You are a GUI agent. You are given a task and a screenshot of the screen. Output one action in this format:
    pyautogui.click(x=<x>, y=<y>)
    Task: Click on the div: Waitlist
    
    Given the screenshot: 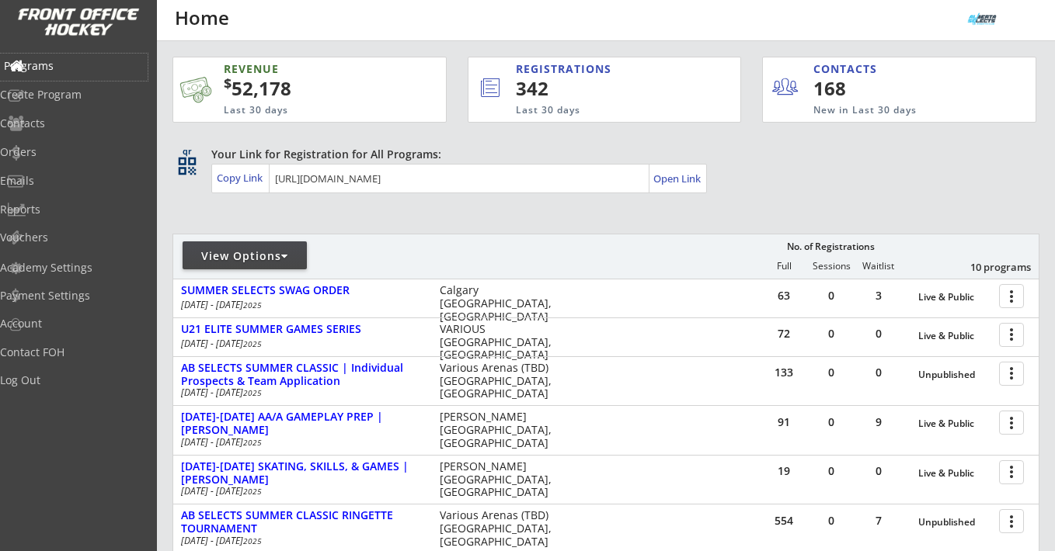 What is the action you would take?
    pyautogui.click(x=877, y=266)
    